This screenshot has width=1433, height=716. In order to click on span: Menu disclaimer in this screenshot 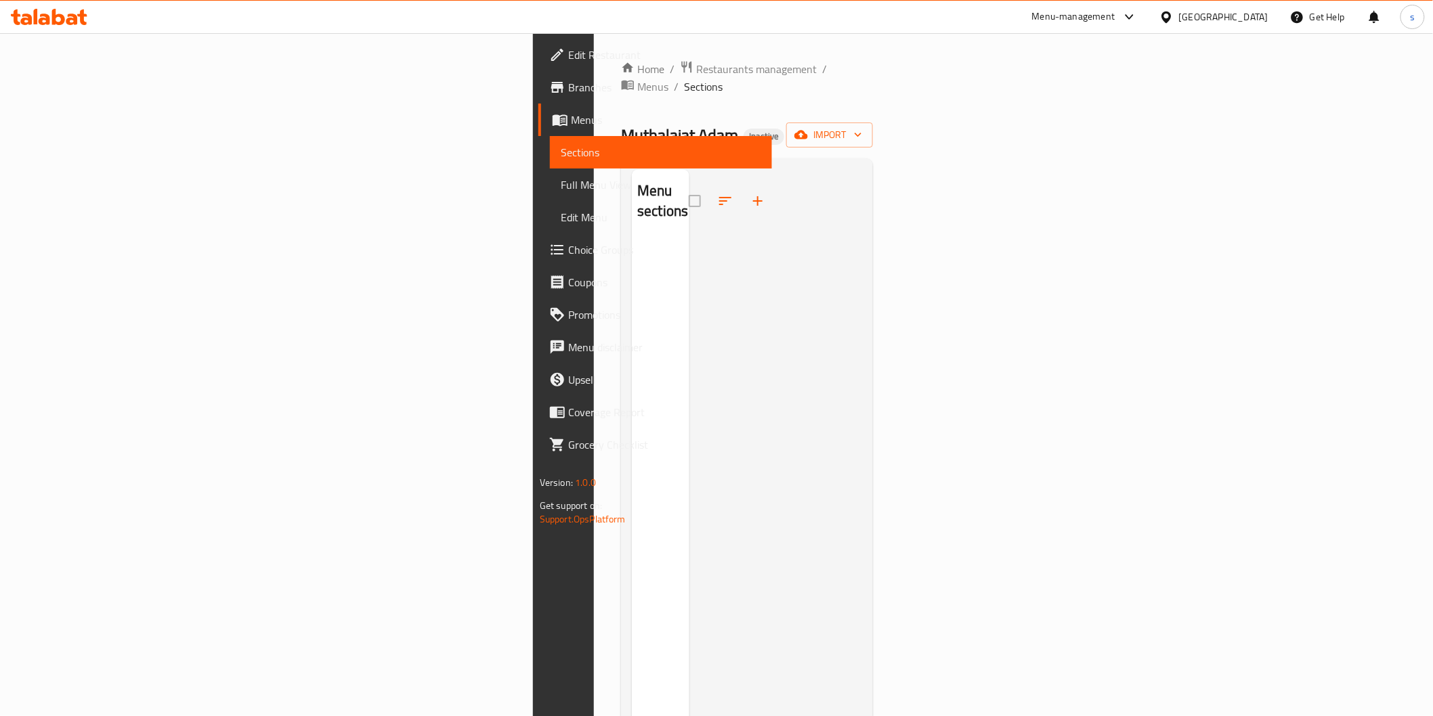, I will do `click(664, 347)`.